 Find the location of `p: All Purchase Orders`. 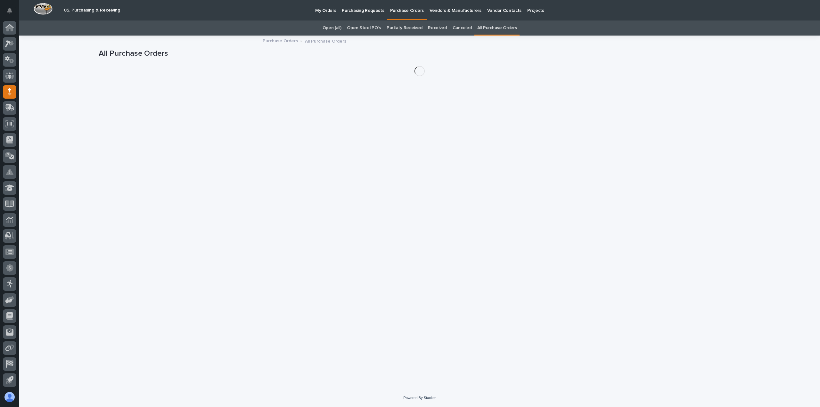

p: All Purchase Orders is located at coordinates (325, 41).